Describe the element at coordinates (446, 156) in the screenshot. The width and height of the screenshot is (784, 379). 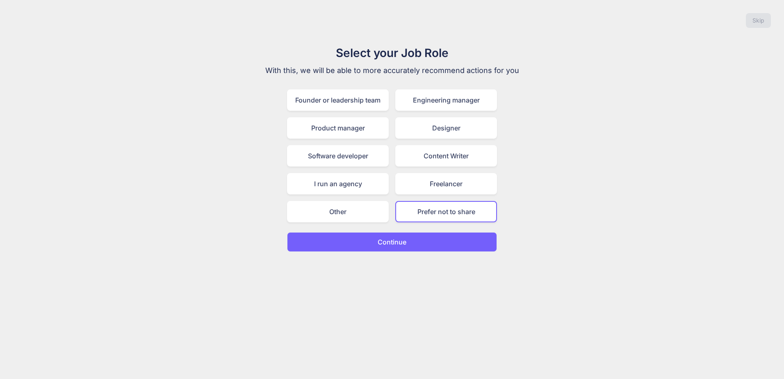
I see `div: Content Writer` at that location.